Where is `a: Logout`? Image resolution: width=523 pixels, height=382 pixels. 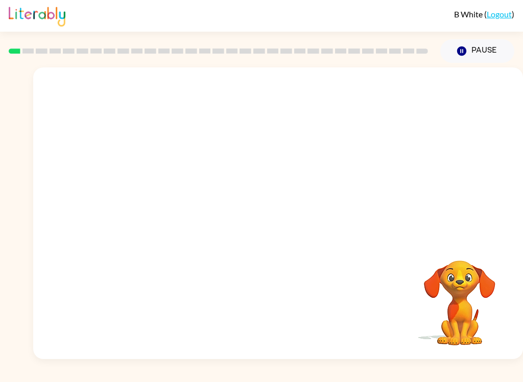 a: Logout is located at coordinates (499, 14).